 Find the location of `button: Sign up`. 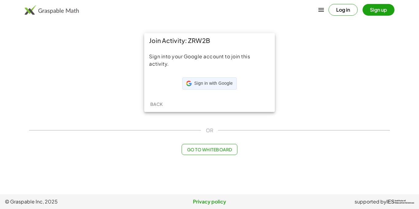

button: Sign up is located at coordinates (378, 10).